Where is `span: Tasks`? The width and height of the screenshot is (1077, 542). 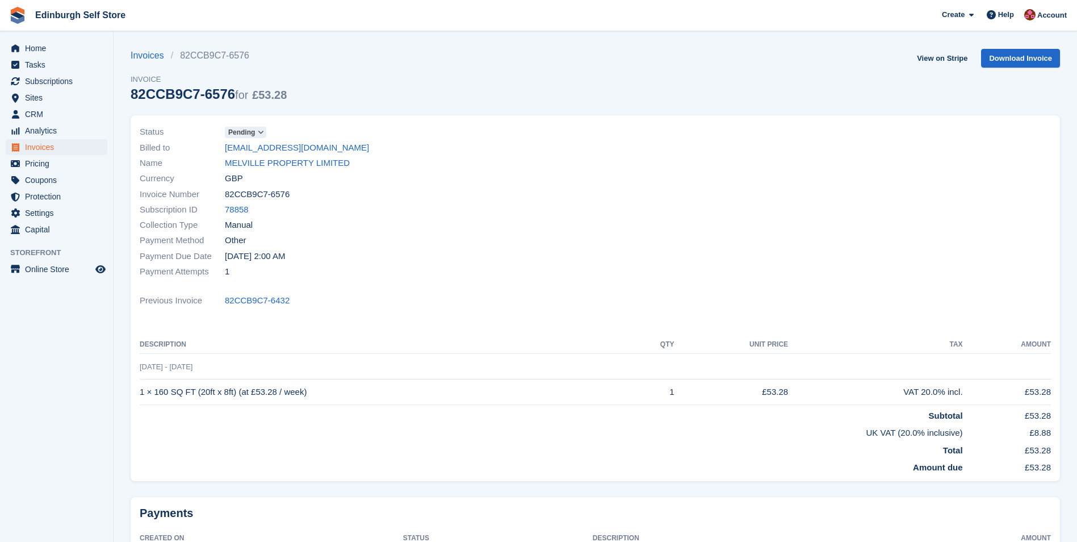 span: Tasks is located at coordinates (59, 65).